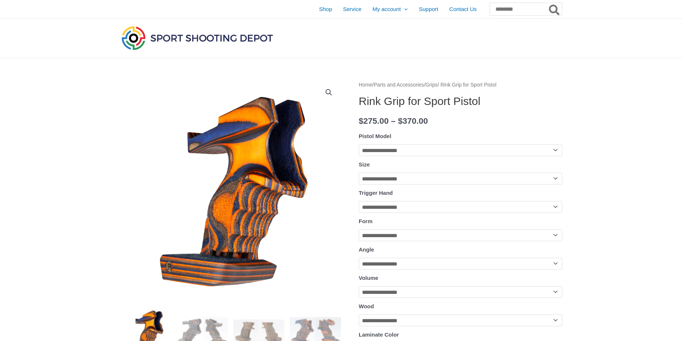  Describe the element at coordinates (364, 164) in the screenshot. I see `label: Size` at that location.